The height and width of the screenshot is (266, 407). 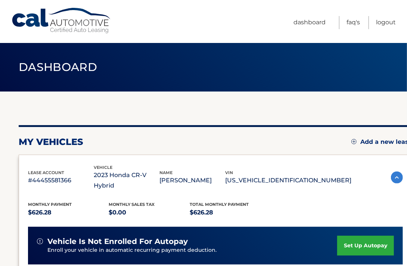 What do you see at coordinates (397, 177) in the screenshot?
I see `img: accordion-active.svg` at bounding box center [397, 177].